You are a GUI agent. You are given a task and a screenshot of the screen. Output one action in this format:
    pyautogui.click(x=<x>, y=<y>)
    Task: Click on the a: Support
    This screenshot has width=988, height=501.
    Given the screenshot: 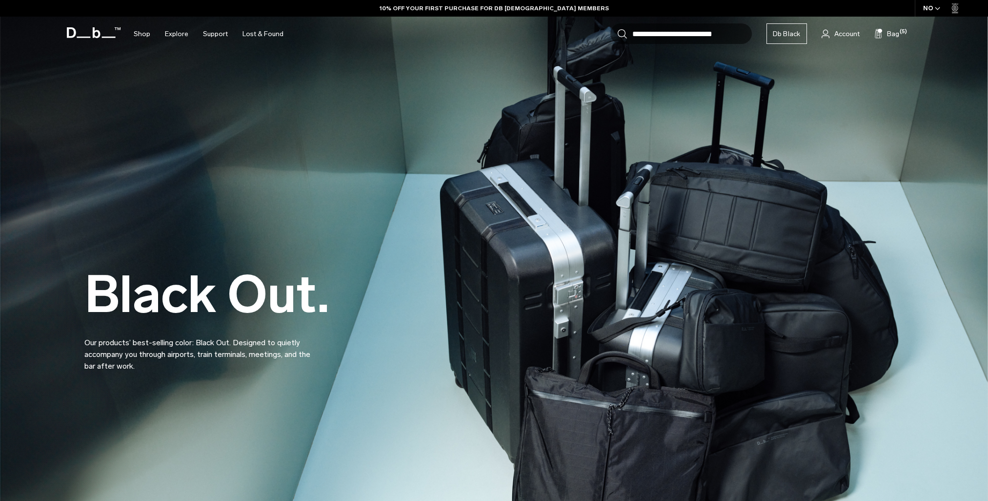 What is the action you would take?
    pyautogui.click(x=215, y=34)
    